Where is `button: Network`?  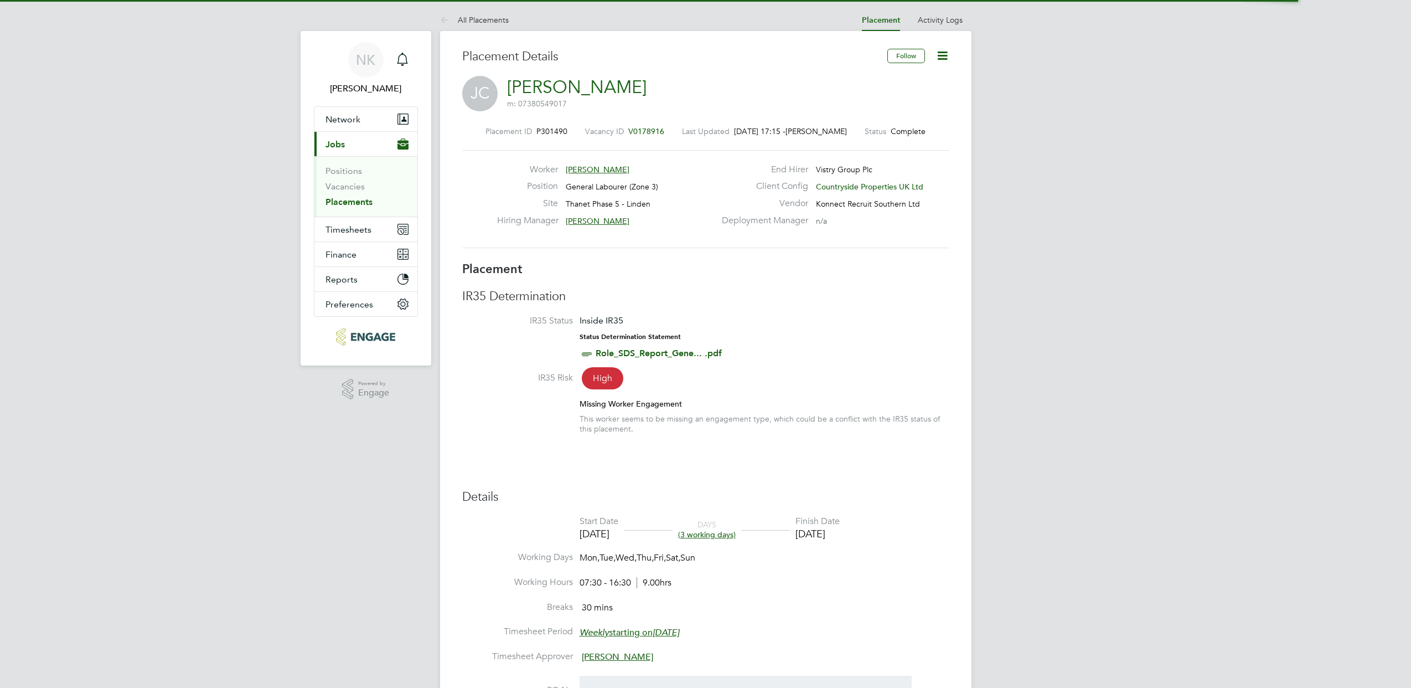
button: Network is located at coordinates (366, 119).